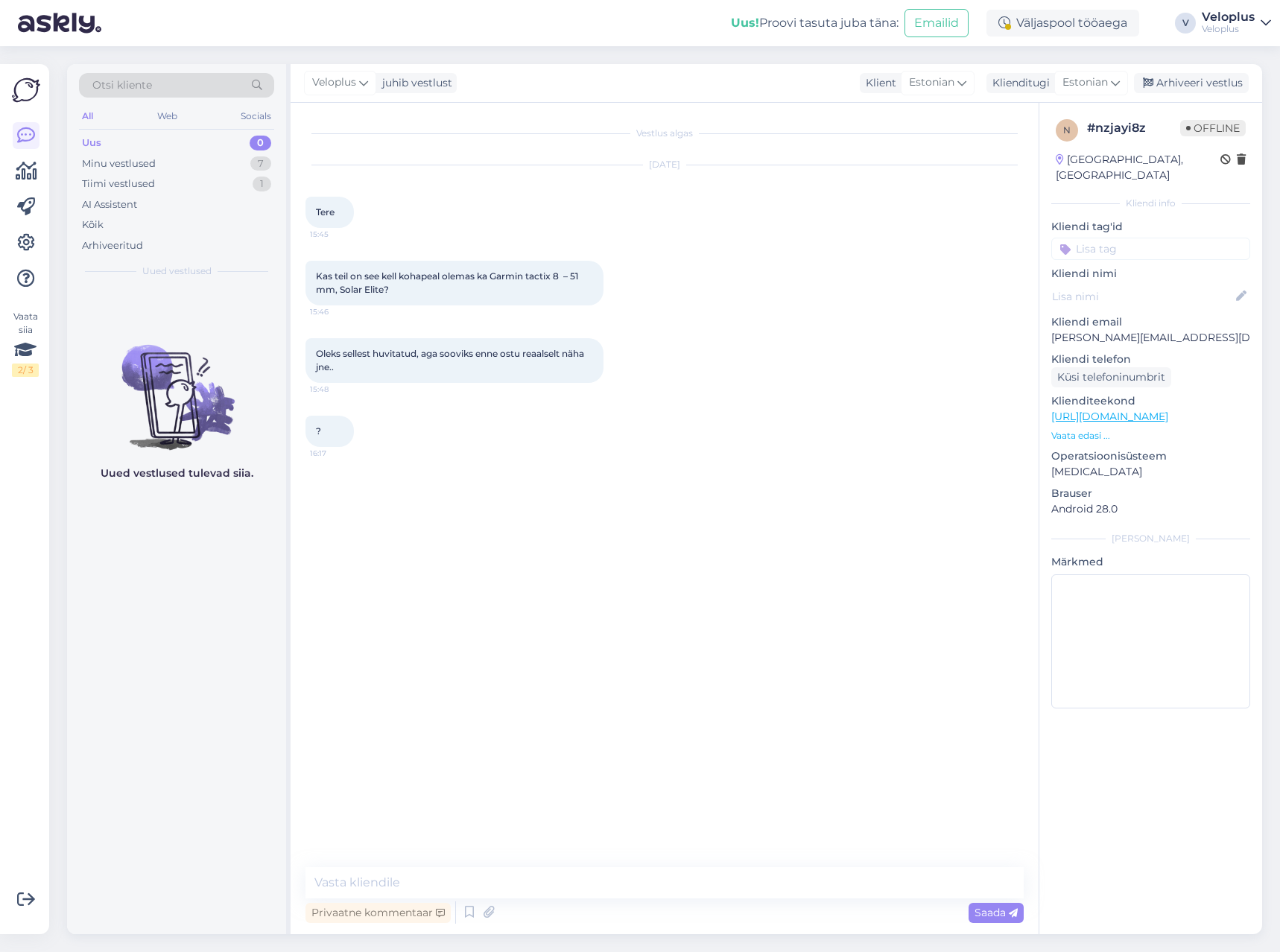 The height and width of the screenshot is (952, 1280). What do you see at coordinates (1067, 130) in the screenshot?
I see `span: n` at bounding box center [1067, 130].